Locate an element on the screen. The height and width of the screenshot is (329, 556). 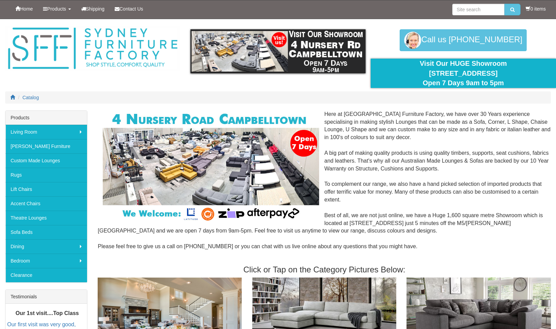
a: Bedroom is located at coordinates (46, 261).